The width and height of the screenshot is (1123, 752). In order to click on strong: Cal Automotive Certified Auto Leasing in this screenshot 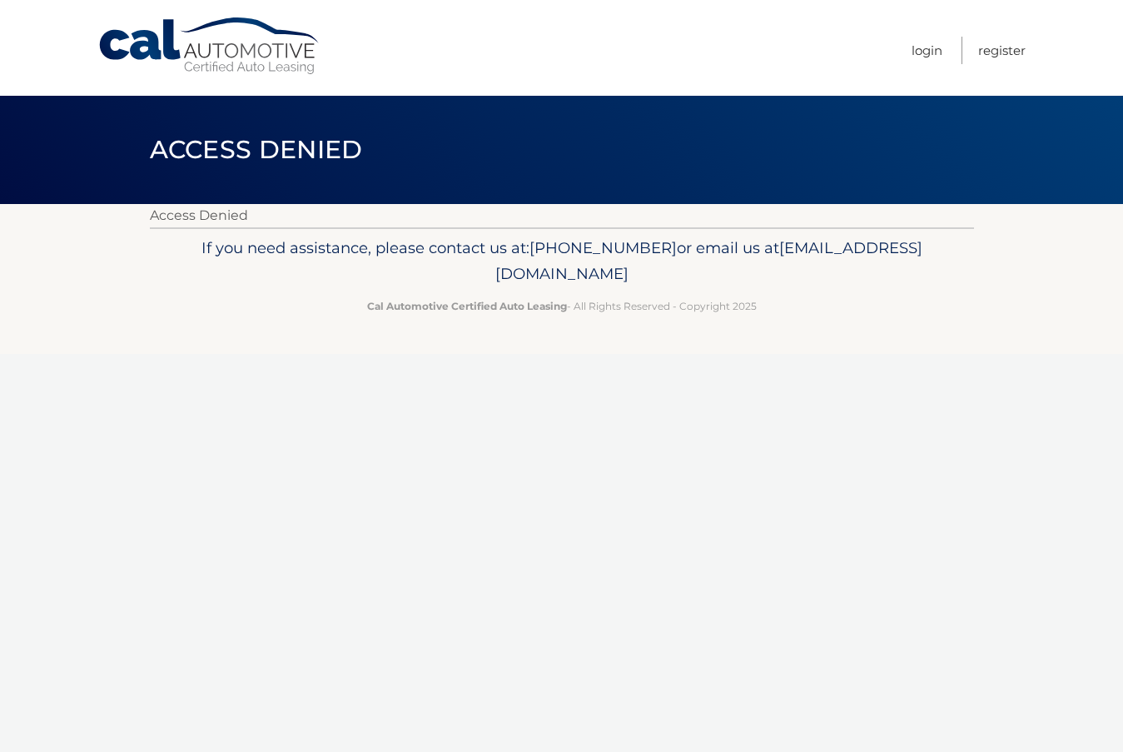, I will do `click(467, 306)`.